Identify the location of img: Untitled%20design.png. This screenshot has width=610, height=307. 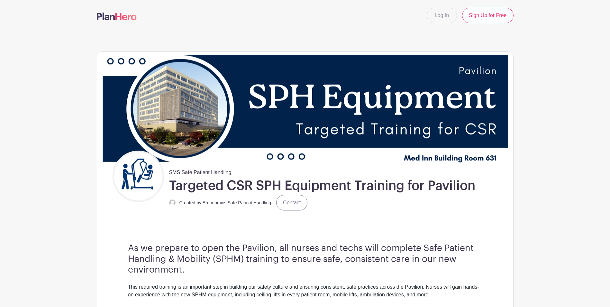
(138, 176).